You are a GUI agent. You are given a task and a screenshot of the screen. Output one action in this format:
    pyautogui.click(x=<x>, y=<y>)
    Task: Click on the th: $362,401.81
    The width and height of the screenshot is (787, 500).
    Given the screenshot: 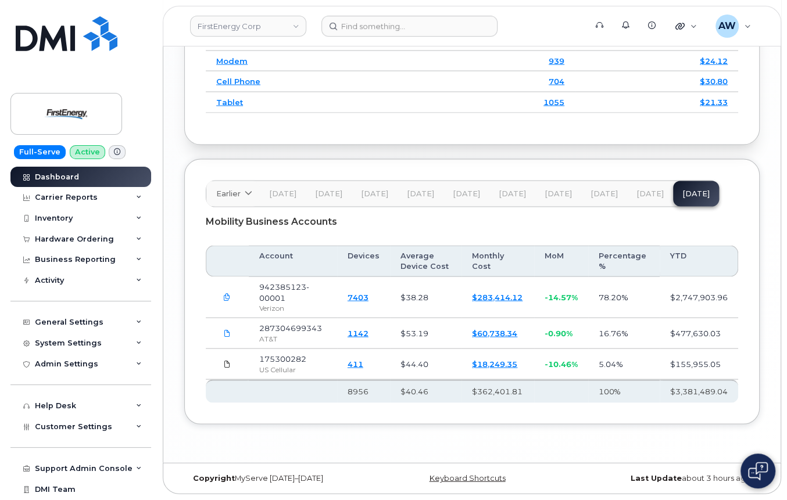 What is the action you would take?
    pyautogui.click(x=497, y=392)
    